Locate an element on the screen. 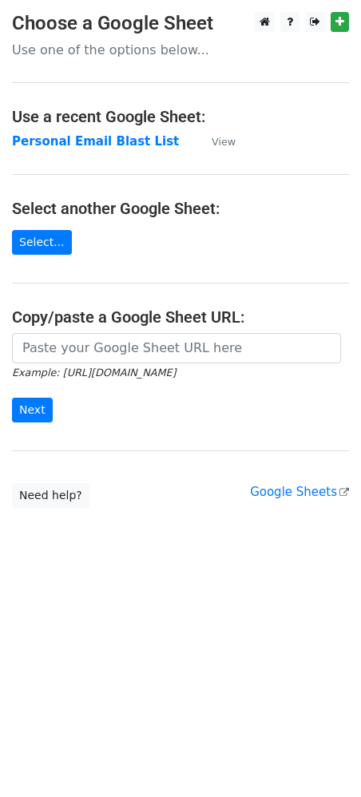 Image resolution: width=361 pixels, height=797 pixels. a: View is located at coordinates (216, 141).